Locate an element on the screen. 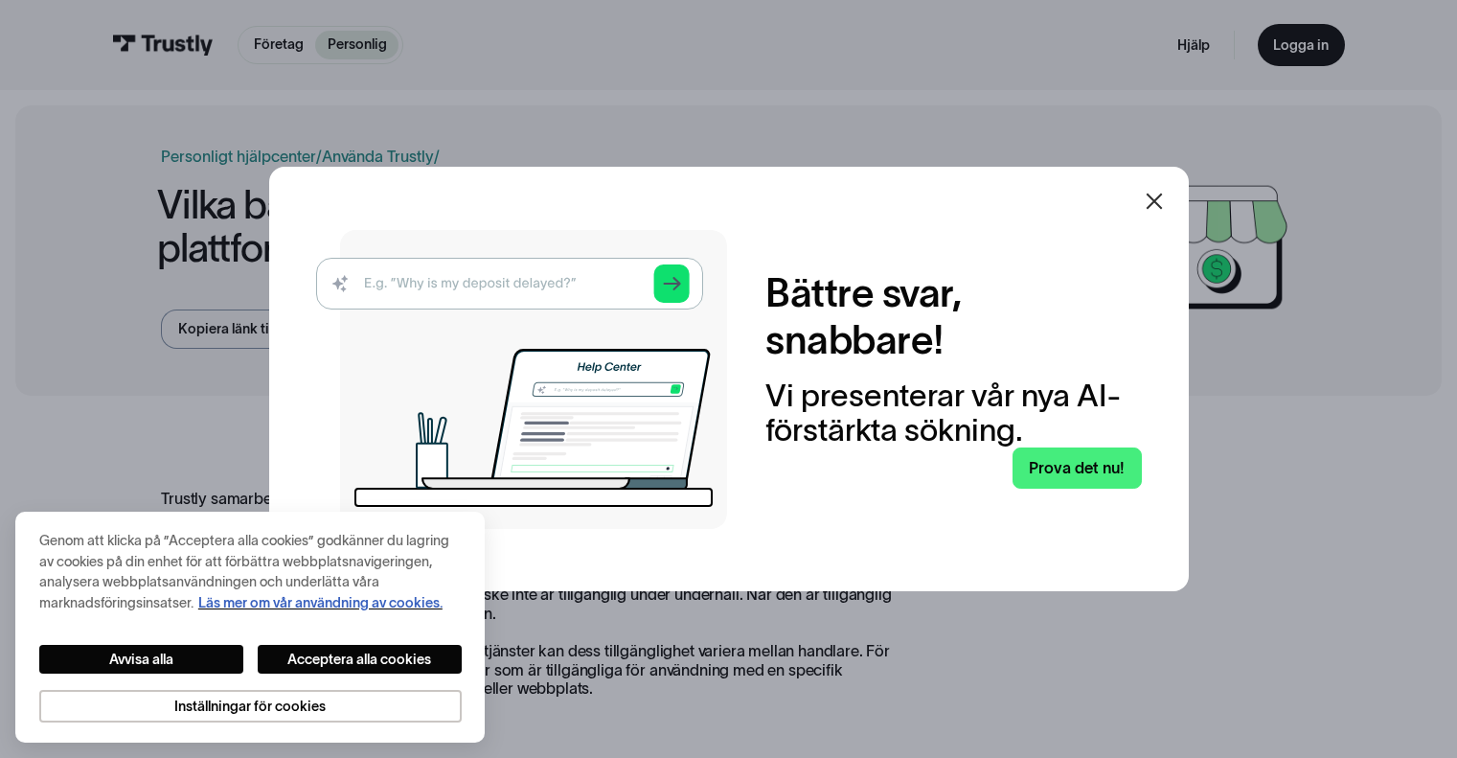  font: Vi presenterar vår nya AI-förstärkta sökning. is located at coordinates (943, 412).